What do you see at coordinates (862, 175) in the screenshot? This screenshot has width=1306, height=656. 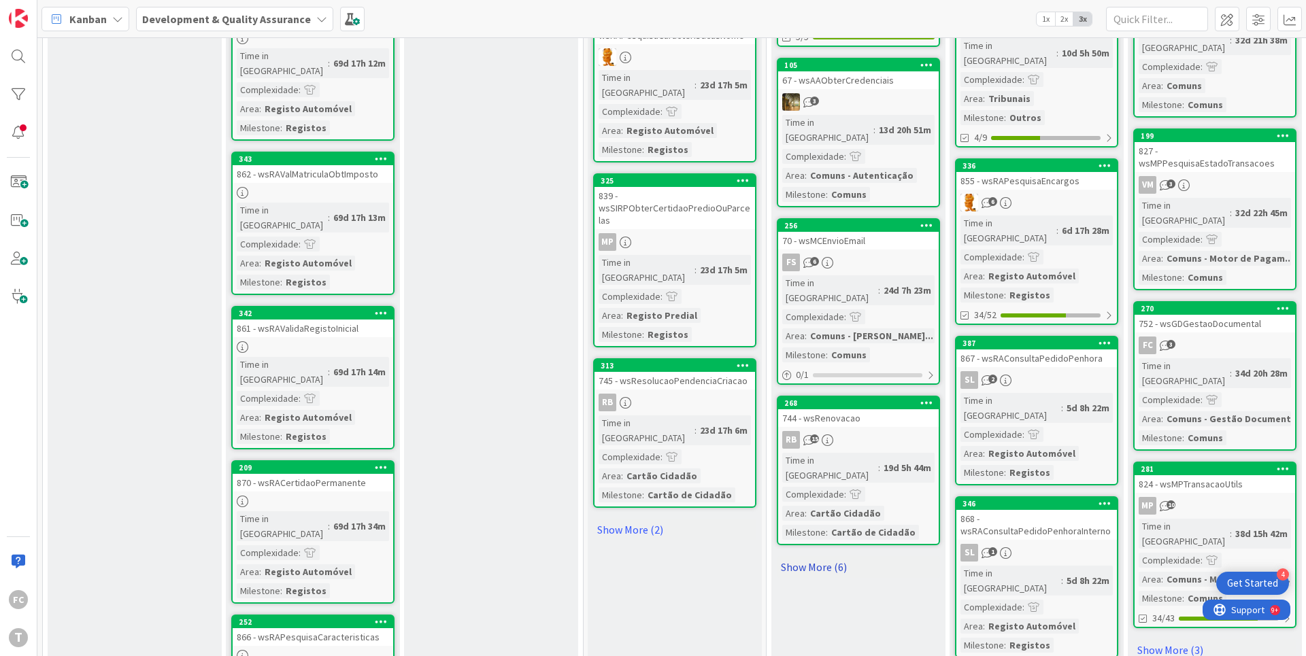 I see `div: Comuns - Autenticação` at bounding box center [862, 175].